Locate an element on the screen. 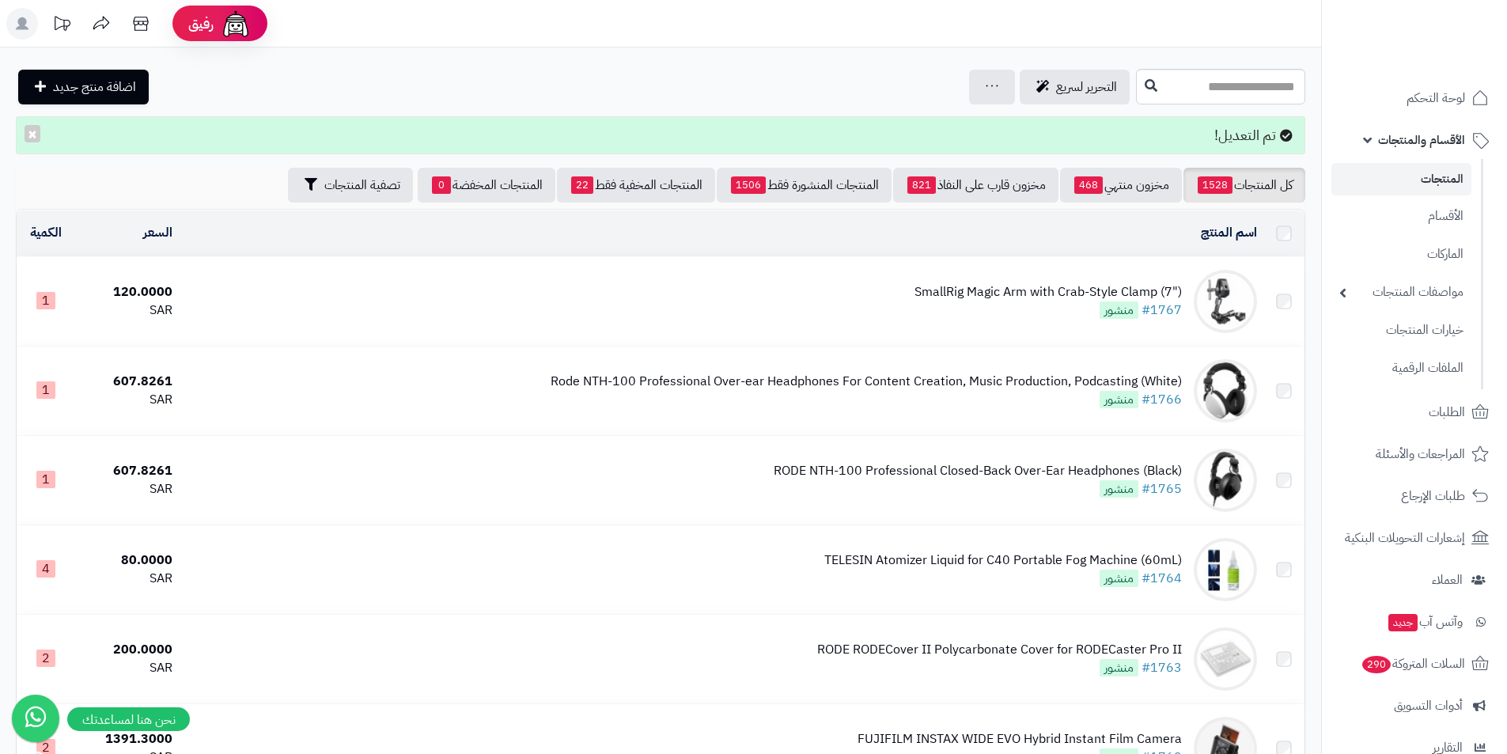 Image resolution: width=1507 pixels, height=754 pixels. a: مخزون قارب على النفاذ821 is located at coordinates (975, 185).